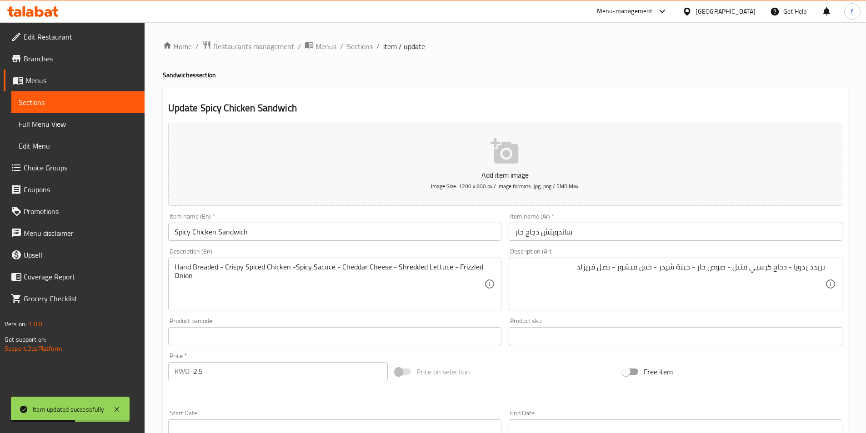 This screenshot has width=866, height=433. What do you see at coordinates (74, 59) in the screenshot?
I see `a: Branches` at bounding box center [74, 59].